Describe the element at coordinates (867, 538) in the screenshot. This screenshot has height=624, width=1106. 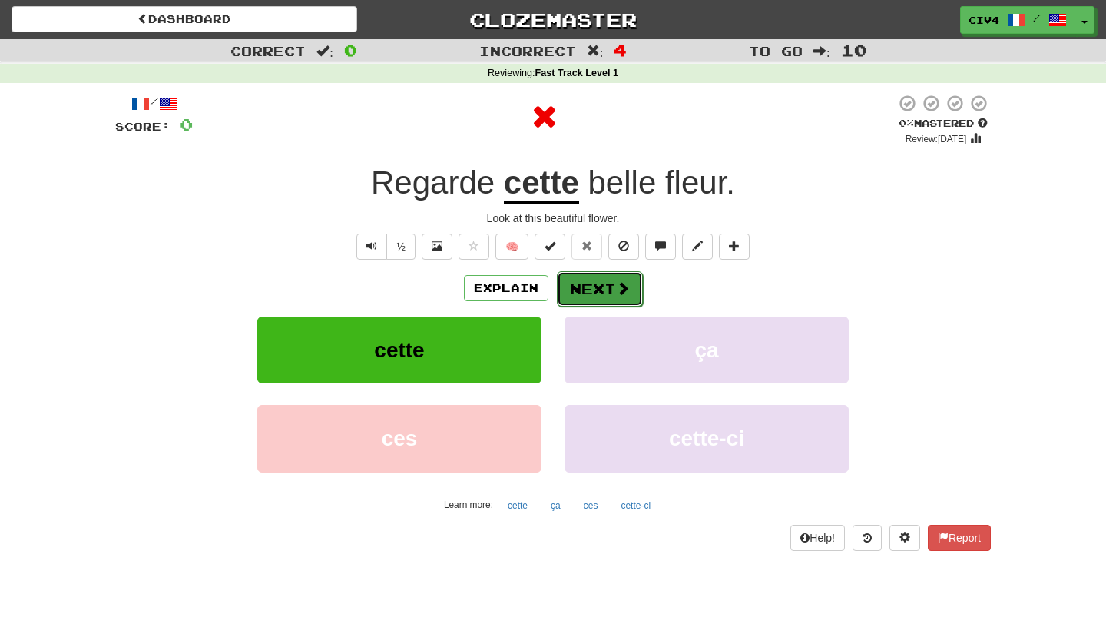
I see `button: Round history (alt+y)` at that location.